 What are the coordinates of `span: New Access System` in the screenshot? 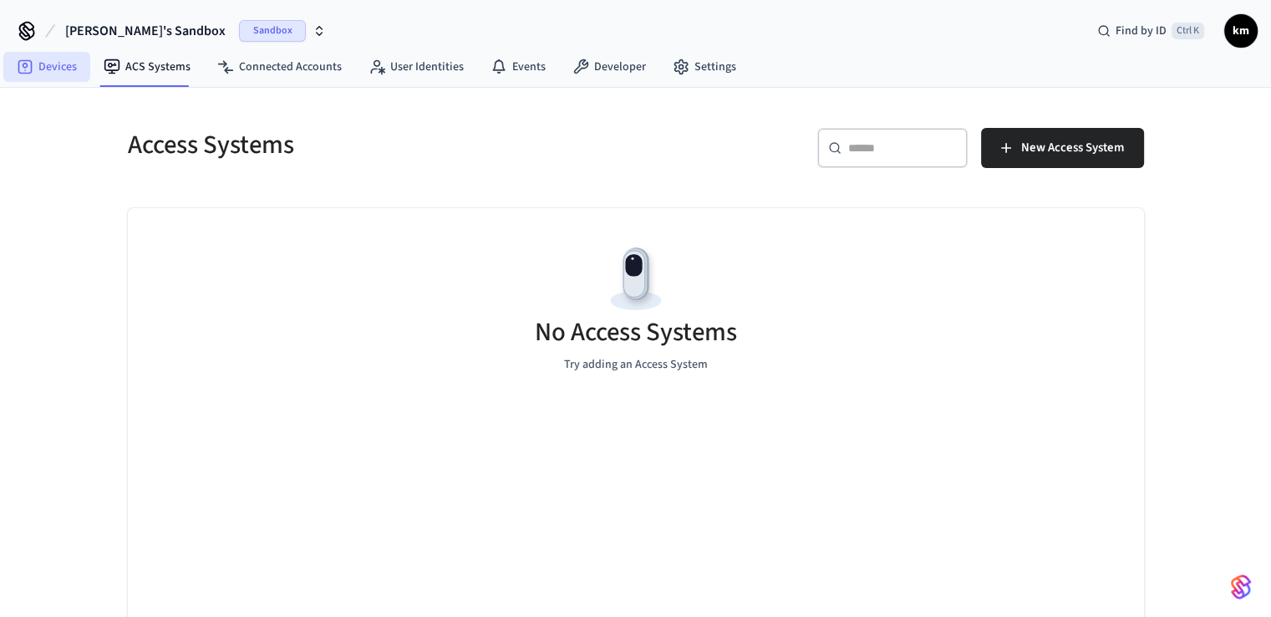 It's located at (1072, 148).